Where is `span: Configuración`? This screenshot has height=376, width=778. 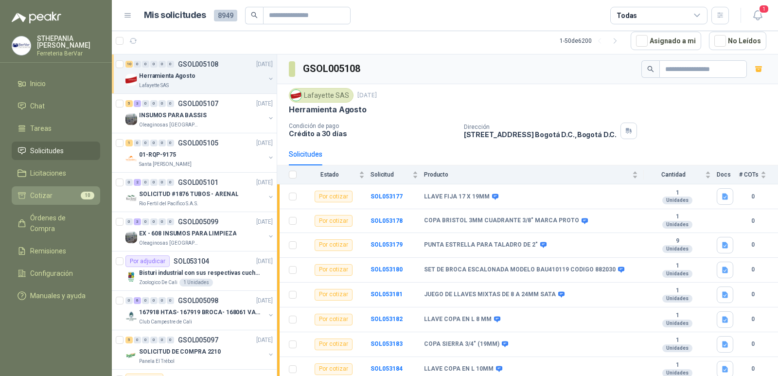 span: Configuración is located at coordinates (52, 273).